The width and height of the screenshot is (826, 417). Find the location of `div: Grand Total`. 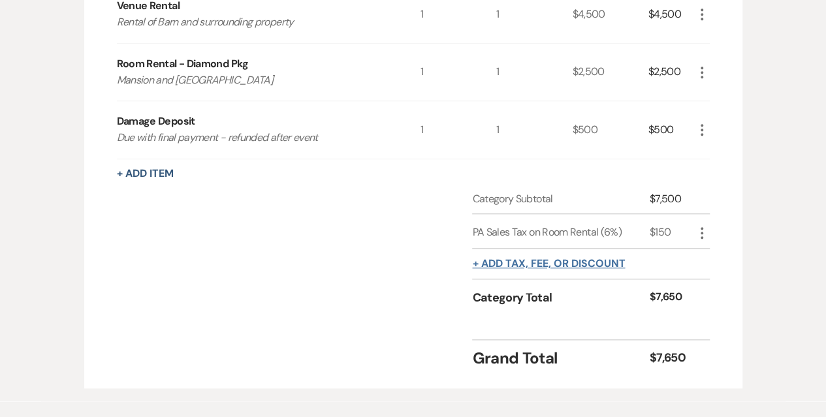

div: Grand Total is located at coordinates (560, 359).